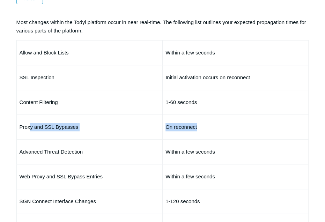 This screenshot has height=222, width=325. What do you see at coordinates (89, 53) in the screenshot?
I see `td: Allow and Block Lists` at bounding box center [89, 53].